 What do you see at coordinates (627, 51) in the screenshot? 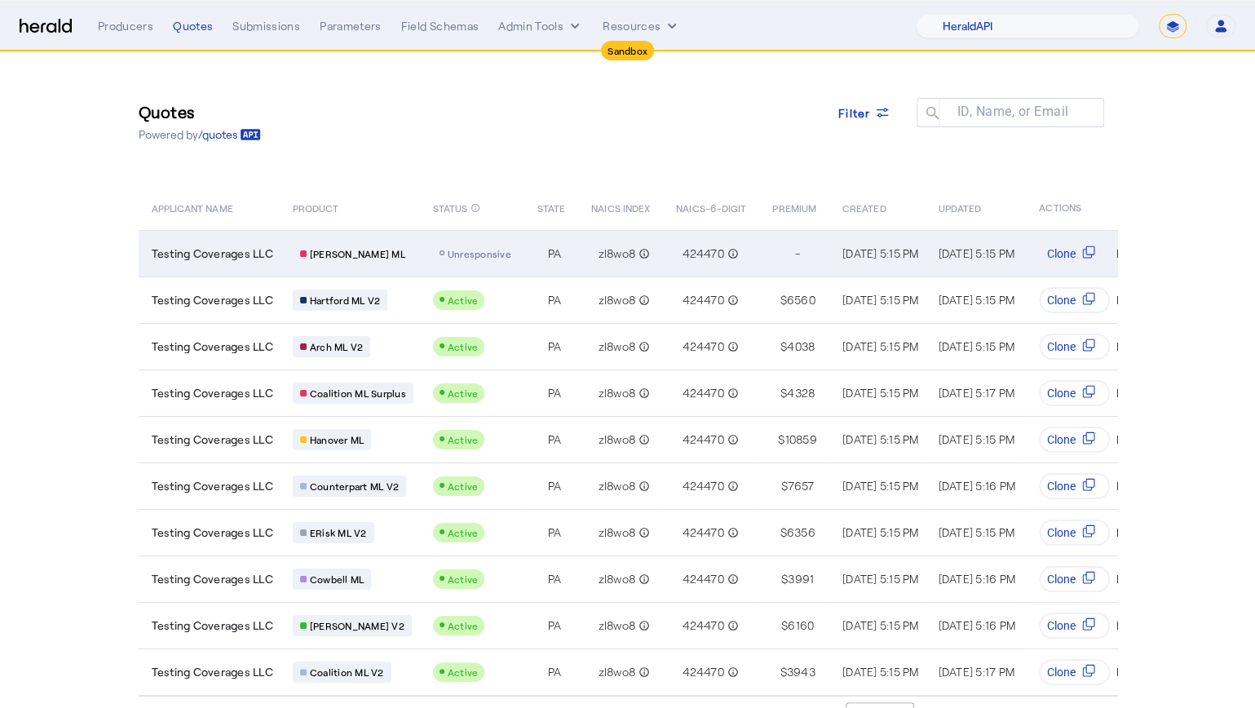
I see `div: Sandbox` at bounding box center [627, 51].